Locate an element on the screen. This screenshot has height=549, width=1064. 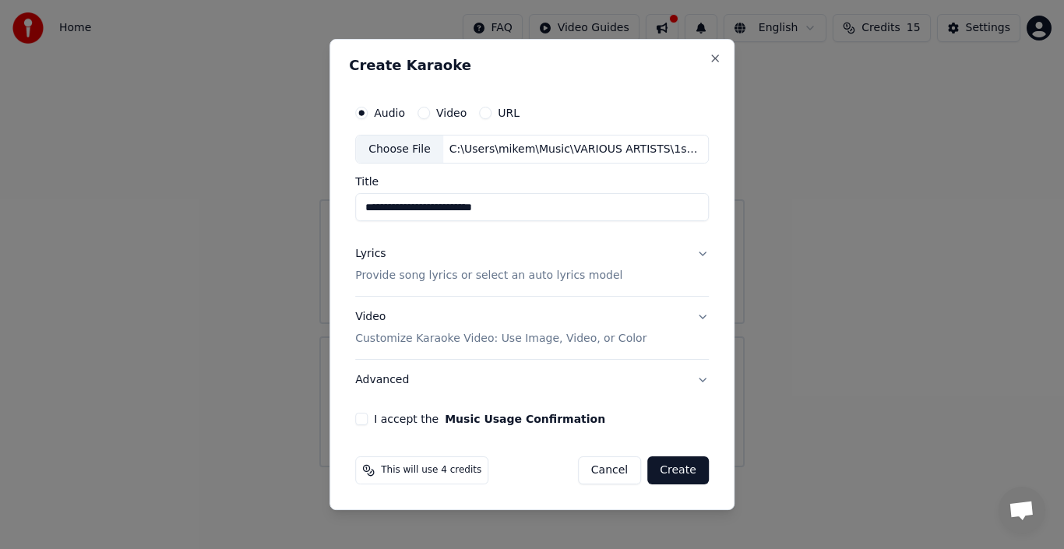
label: I accept the is located at coordinates (489, 419).